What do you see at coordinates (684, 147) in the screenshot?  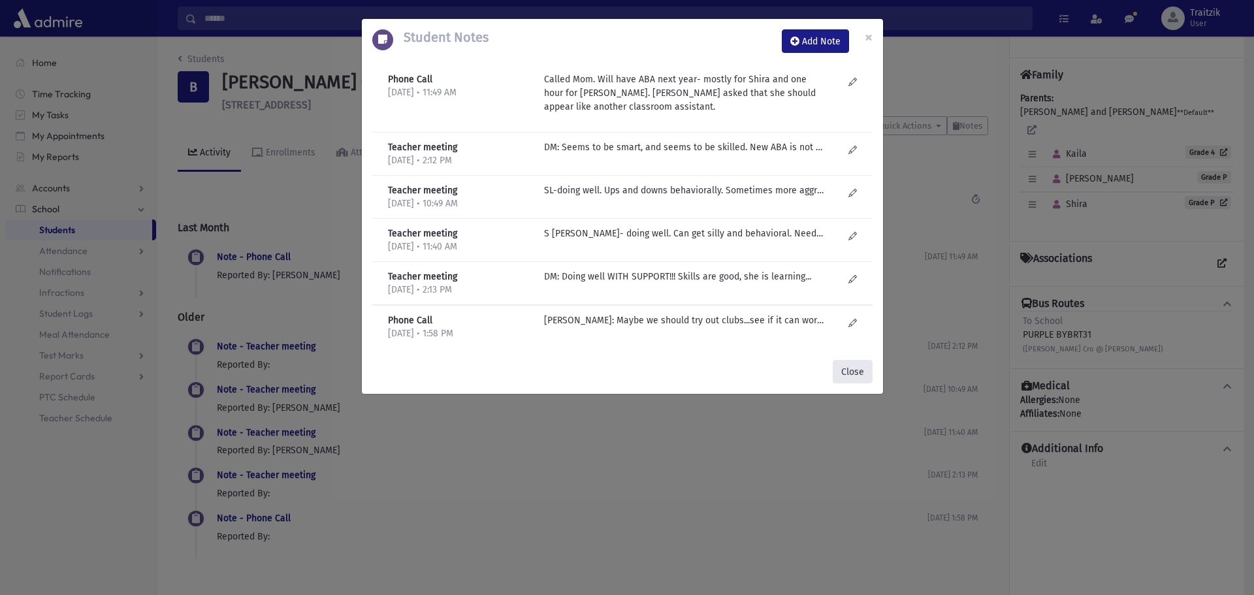 I see `p: DM: Seems to be smart, and seems to be skilled. New ABA is not clicking well. Since Pesach she we...` at bounding box center [684, 147].